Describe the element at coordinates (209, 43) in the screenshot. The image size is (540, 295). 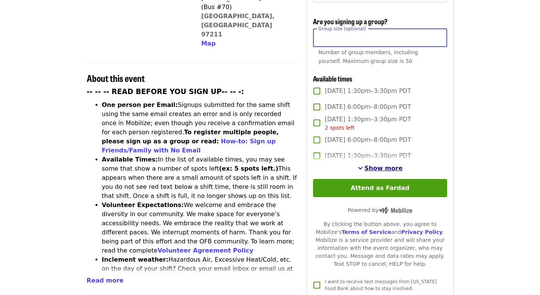
I see `span: Map` at that location.